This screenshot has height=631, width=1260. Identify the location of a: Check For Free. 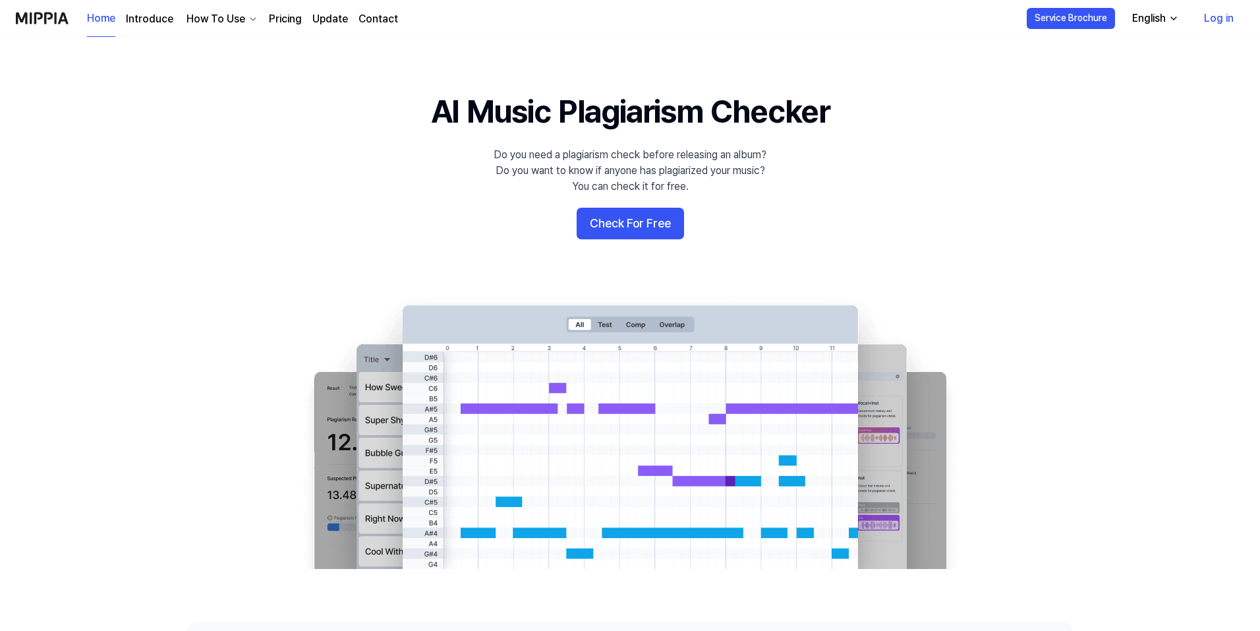
(630, 223).